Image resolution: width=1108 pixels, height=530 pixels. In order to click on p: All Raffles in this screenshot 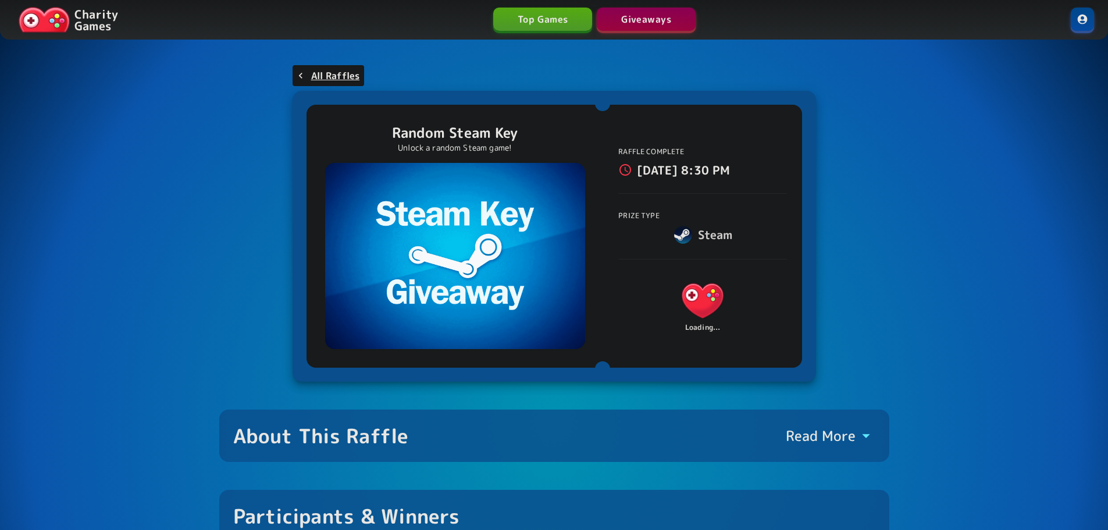, I will do `click(336, 76)`.